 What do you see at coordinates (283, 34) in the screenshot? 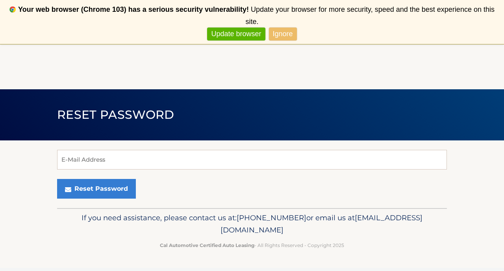
I see `a: Ignore` at bounding box center [283, 34].